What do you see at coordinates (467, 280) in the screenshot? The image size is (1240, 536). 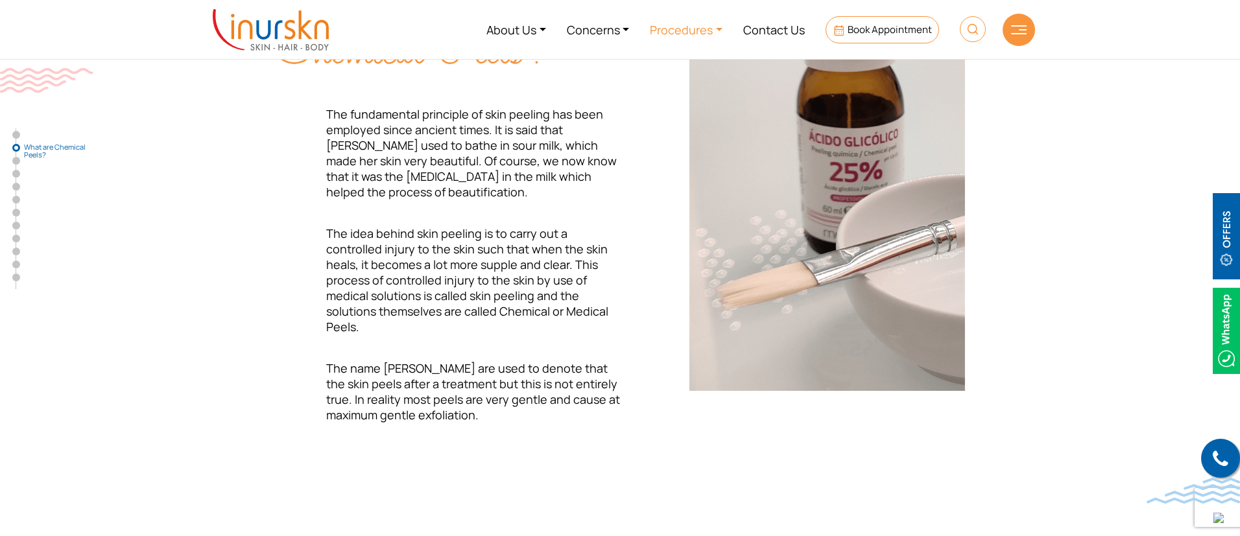 I see `span: The idea behind skin peeling is to carry out a controlled injury to the skin such that when the s...` at bounding box center [467, 280].